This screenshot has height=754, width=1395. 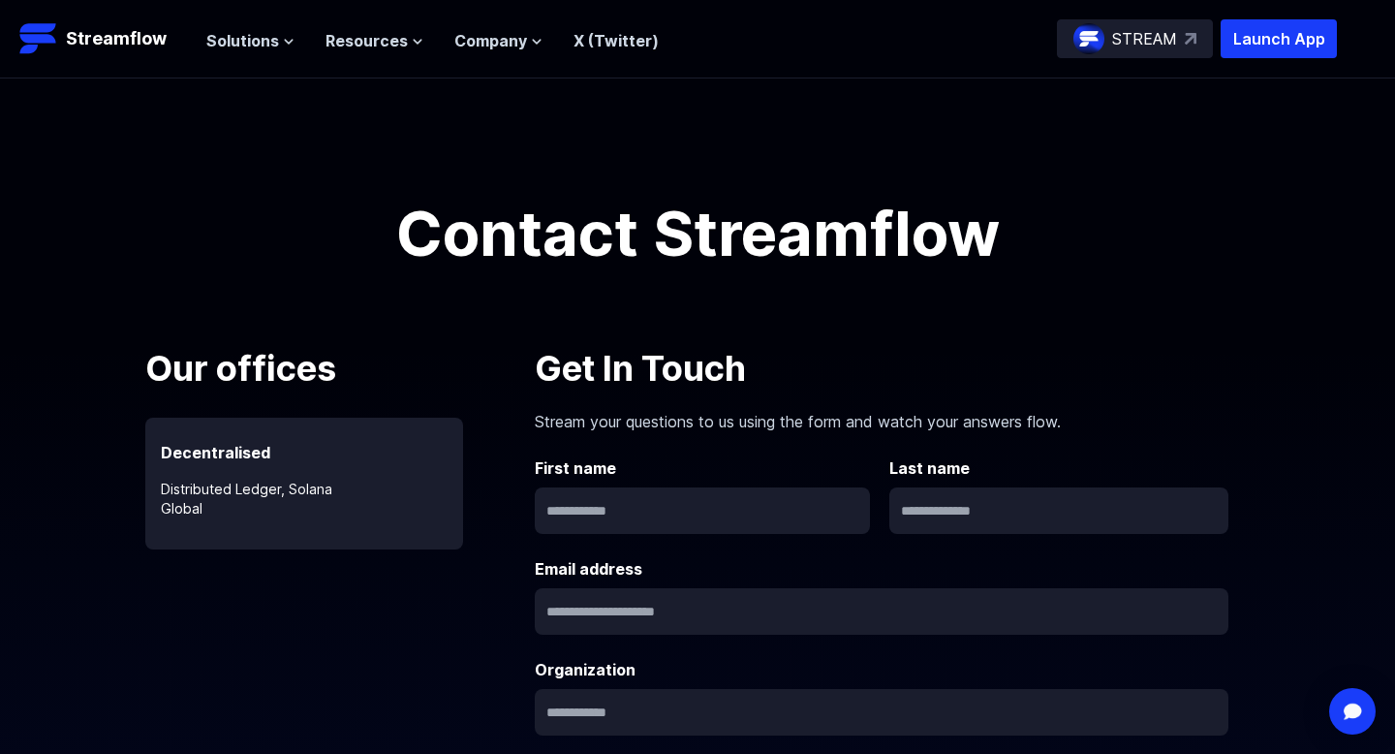 What do you see at coordinates (304, 441) in the screenshot?
I see `p: Decentralised` at bounding box center [304, 441].